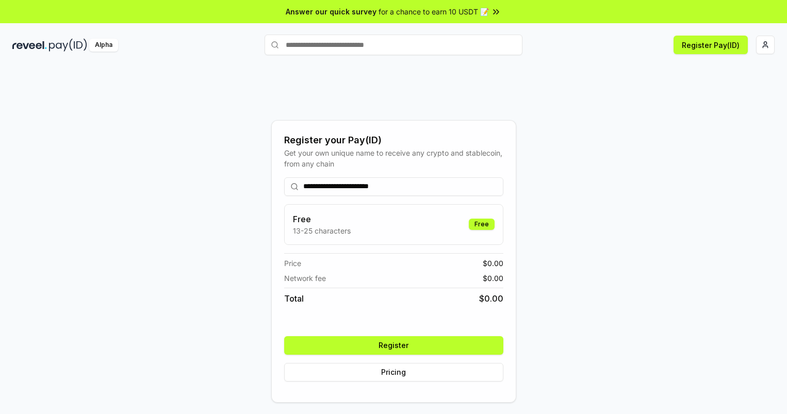  I want to click on span: Network fee, so click(305, 278).